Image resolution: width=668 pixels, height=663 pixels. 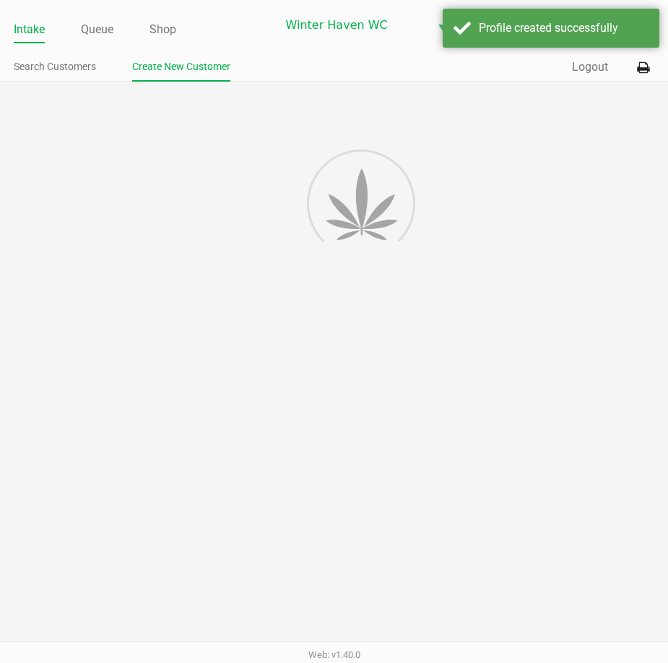 What do you see at coordinates (590, 67) in the screenshot?
I see `button: Logout` at bounding box center [590, 67].